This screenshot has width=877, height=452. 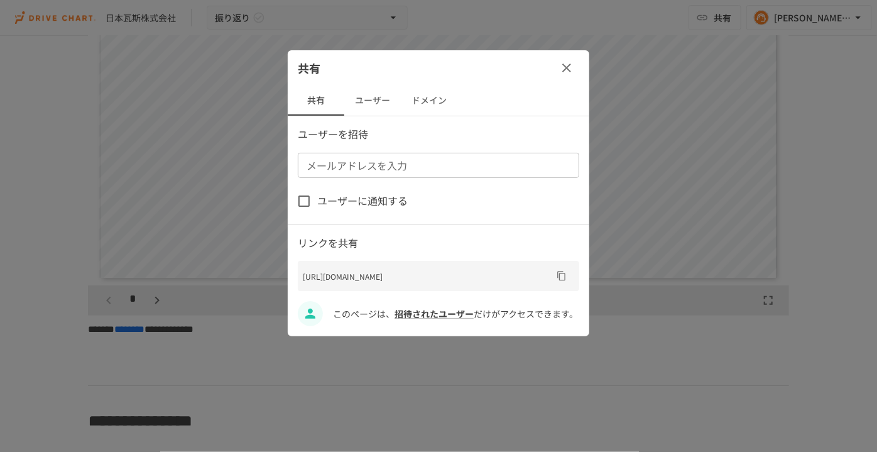 I want to click on button: URLをコピー, so click(x=562, y=276).